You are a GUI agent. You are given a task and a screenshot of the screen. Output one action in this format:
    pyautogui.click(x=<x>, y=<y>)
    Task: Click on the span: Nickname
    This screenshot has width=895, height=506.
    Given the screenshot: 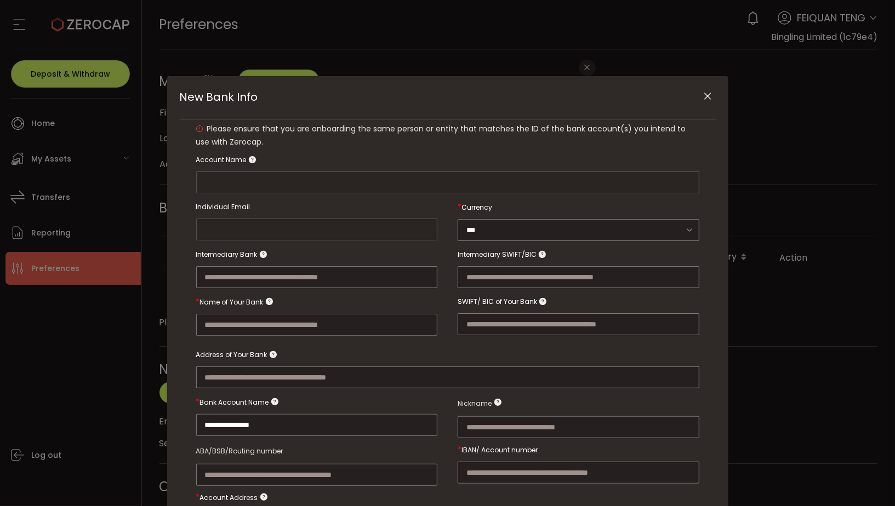 What is the action you would take?
    pyautogui.click(x=475, y=404)
    